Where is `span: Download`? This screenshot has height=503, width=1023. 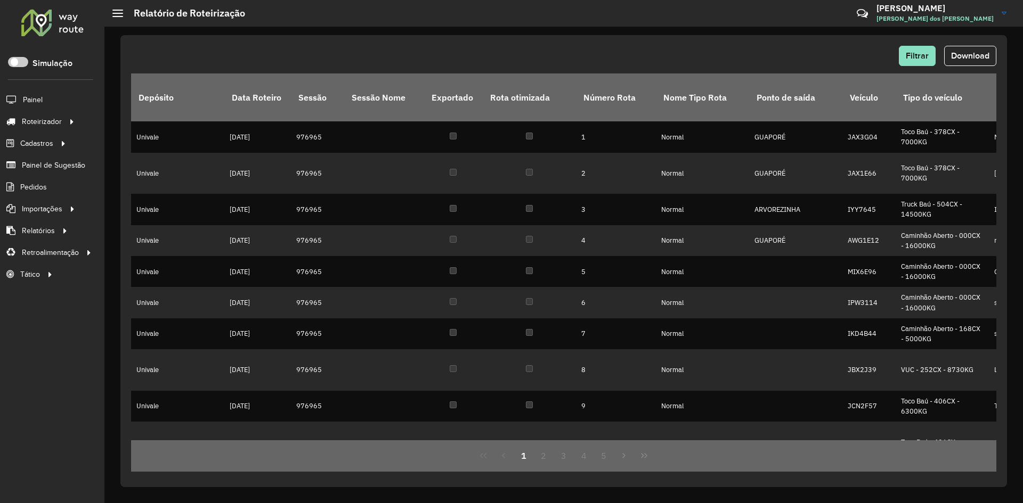
span: Download is located at coordinates (970, 55).